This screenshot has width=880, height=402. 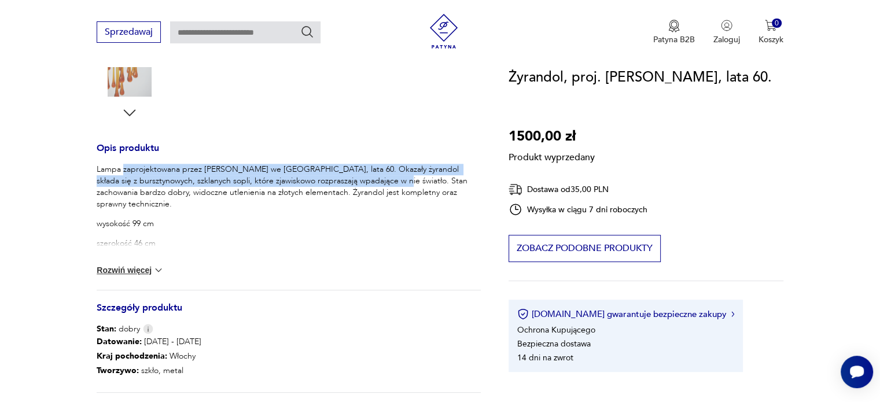 What do you see at coordinates (289, 244) in the screenshot?
I see `p: szerokość 46 cm` at bounding box center [289, 244].